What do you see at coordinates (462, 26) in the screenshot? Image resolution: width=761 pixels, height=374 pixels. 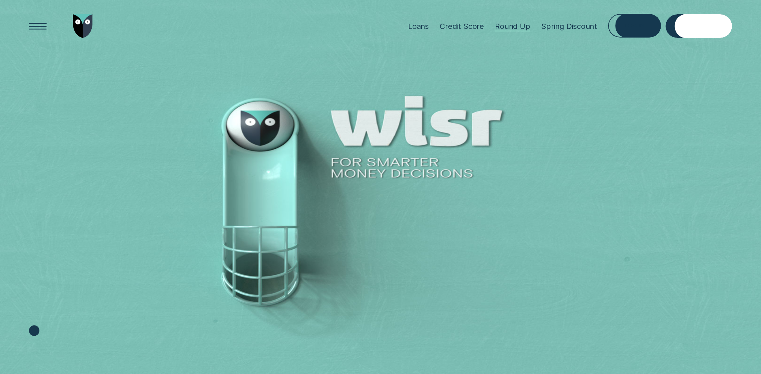 I see `div: Credit Score` at bounding box center [462, 26].